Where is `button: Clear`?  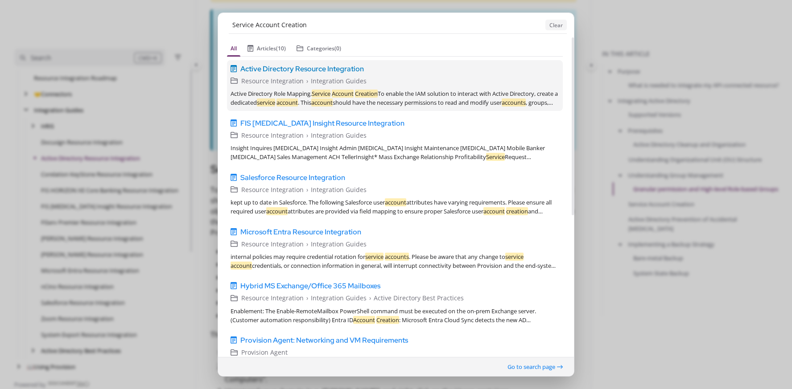 button: Clear is located at coordinates (556, 25).